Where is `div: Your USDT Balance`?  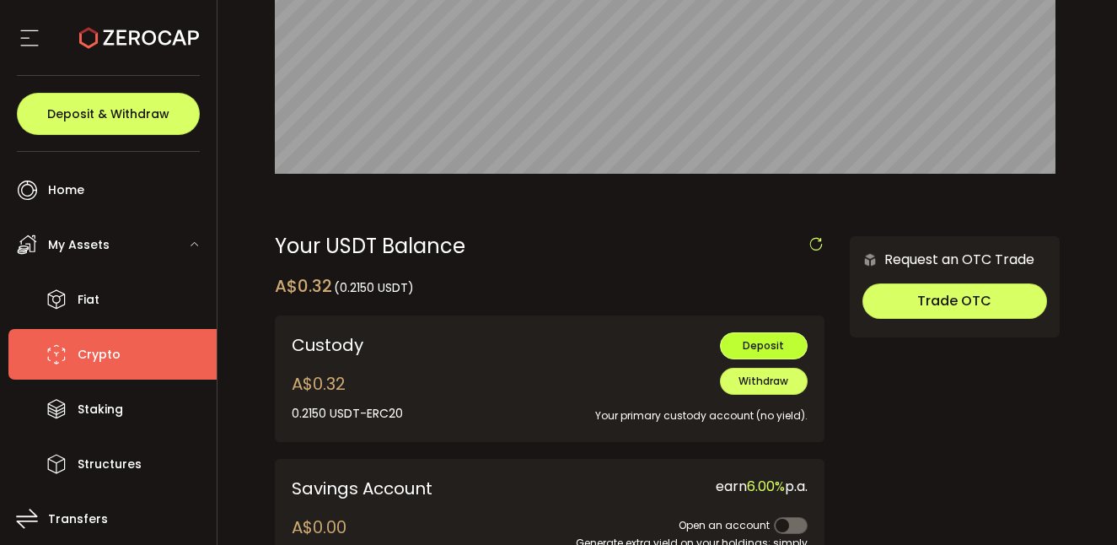 div: Your USDT Balance is located at coordinates (550, 246).